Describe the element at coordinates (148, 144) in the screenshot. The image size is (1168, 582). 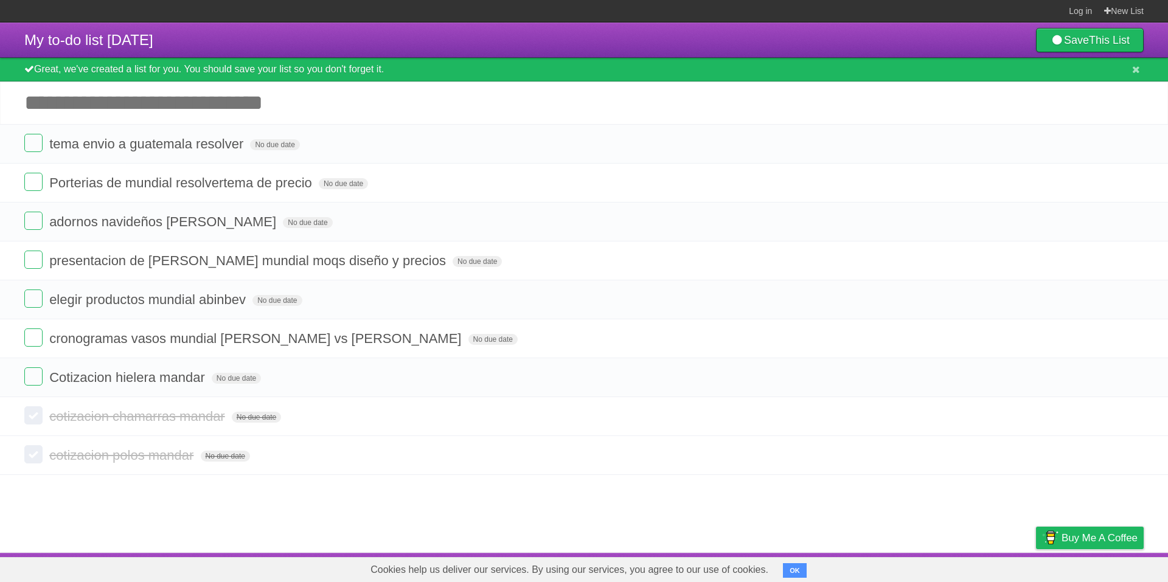
I see `span: tema envio a guatemala resolver` at that location.